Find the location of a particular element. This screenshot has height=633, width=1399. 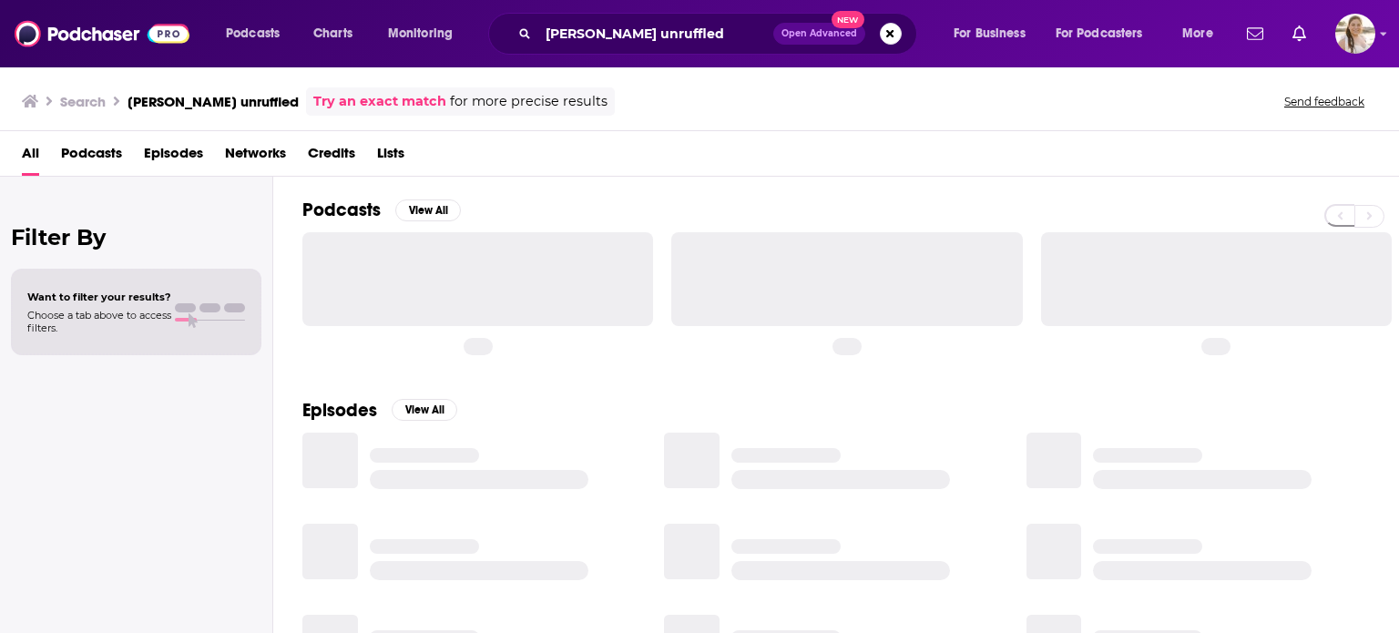

a: Credits is located at coordinates (331, 157).